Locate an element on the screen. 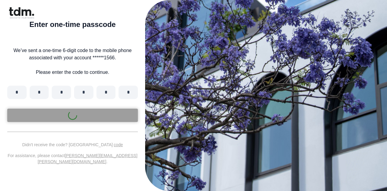  input: Digit 3 is located at coordinates (61, 92).